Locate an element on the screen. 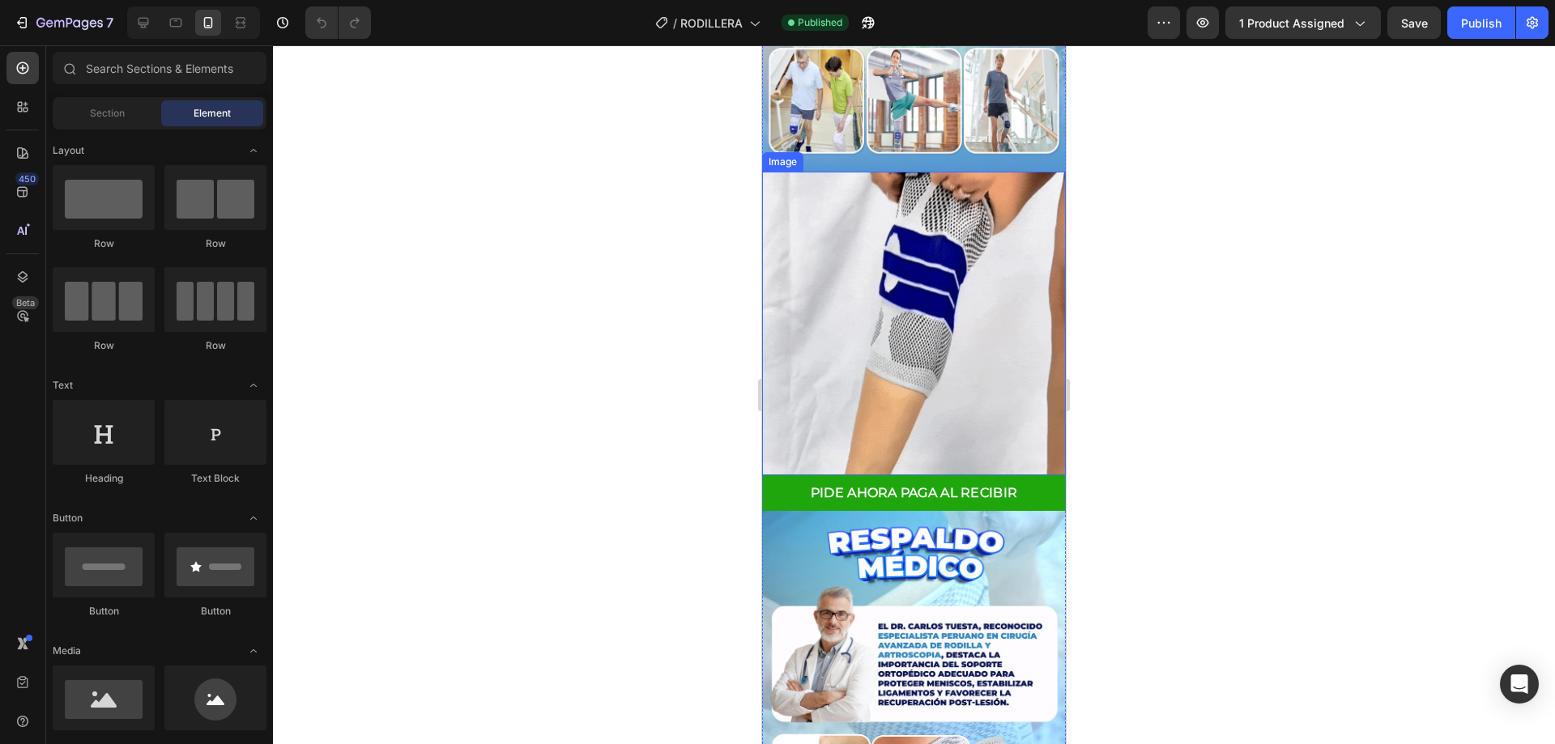 Image resolution: width=1555 pixels, height=744 pixels. span: Text is located at coordinates (62, 385).